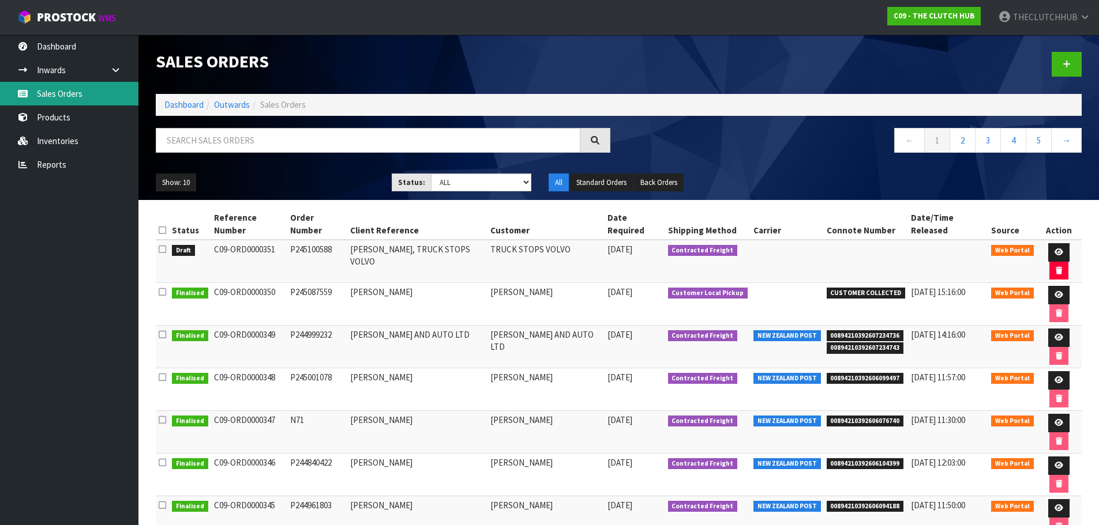  I want to click on td: C09-ORD0000348, so click(249, 390).